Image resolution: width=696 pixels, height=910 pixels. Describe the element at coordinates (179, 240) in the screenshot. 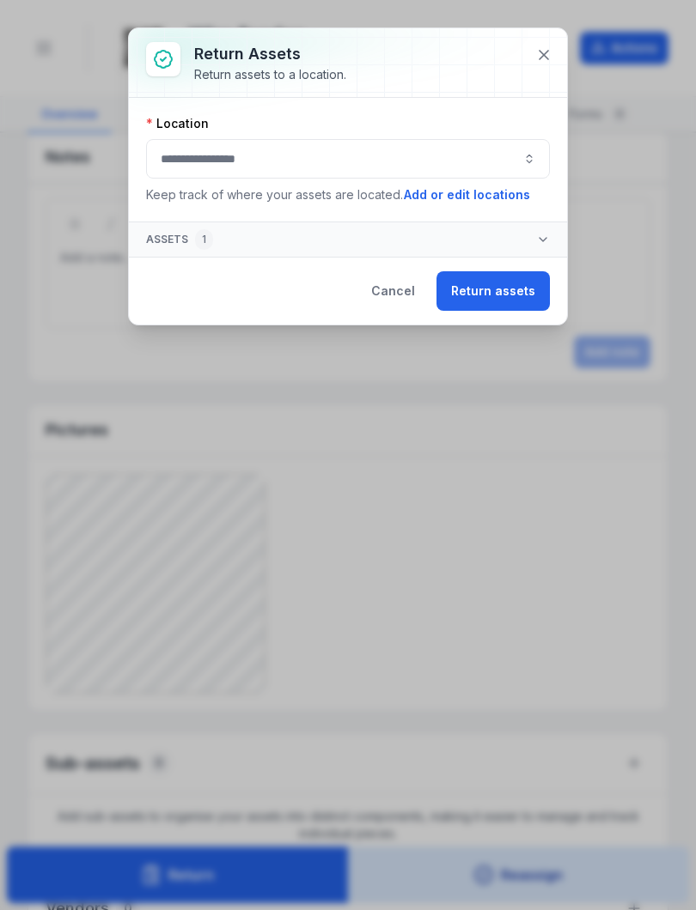

I see `span: Assets` at that location.